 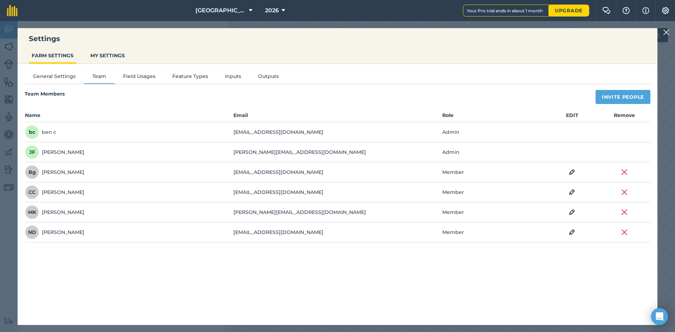 I want to click on span: Bg, so click(x=32, y=172).